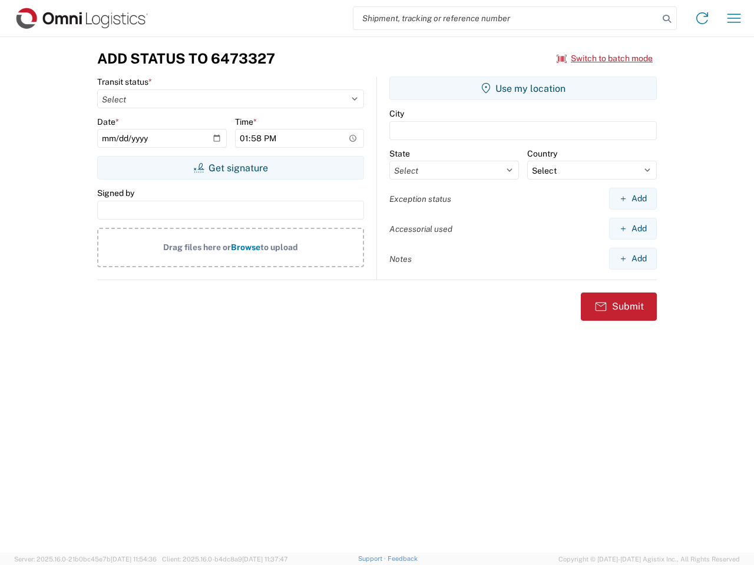  What do you see at coordinates (618, 307) in the screenshot?
I see `button: Submit` at bounding box center [618, 307].